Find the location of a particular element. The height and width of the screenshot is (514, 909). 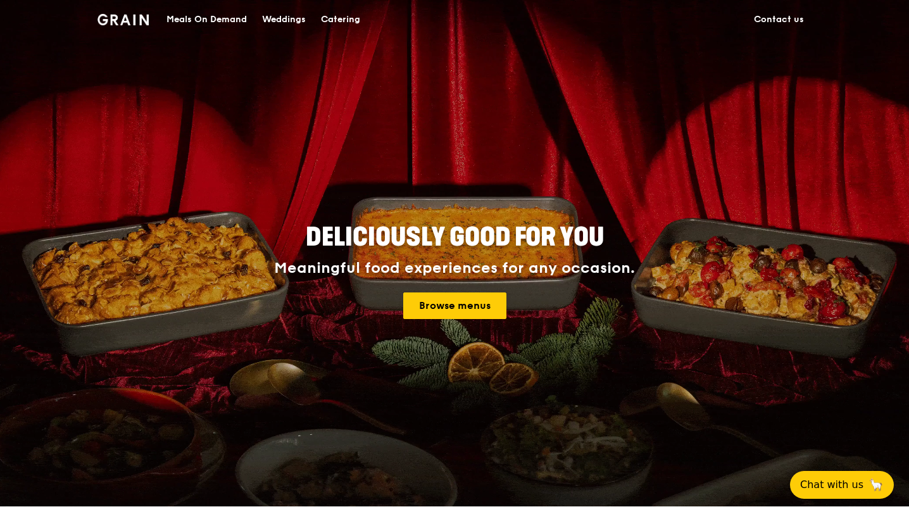

div: Catering is located at coordinates (340, 20).